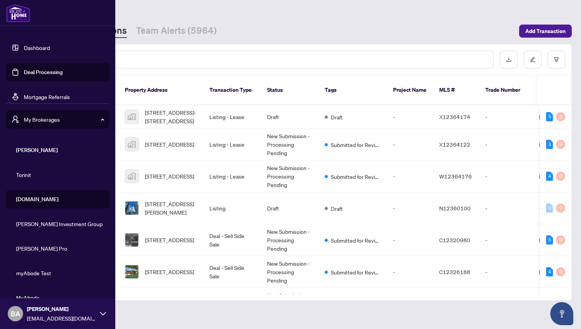 The height and width of the screenshot is (329, 581). I want to click on th: MLS #, so click(456, 90).